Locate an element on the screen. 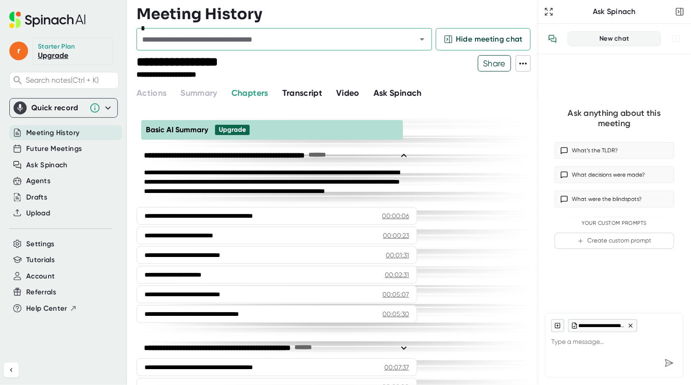 The image size is (691, 385). span: Help Center is located at coordinates (47, 308).